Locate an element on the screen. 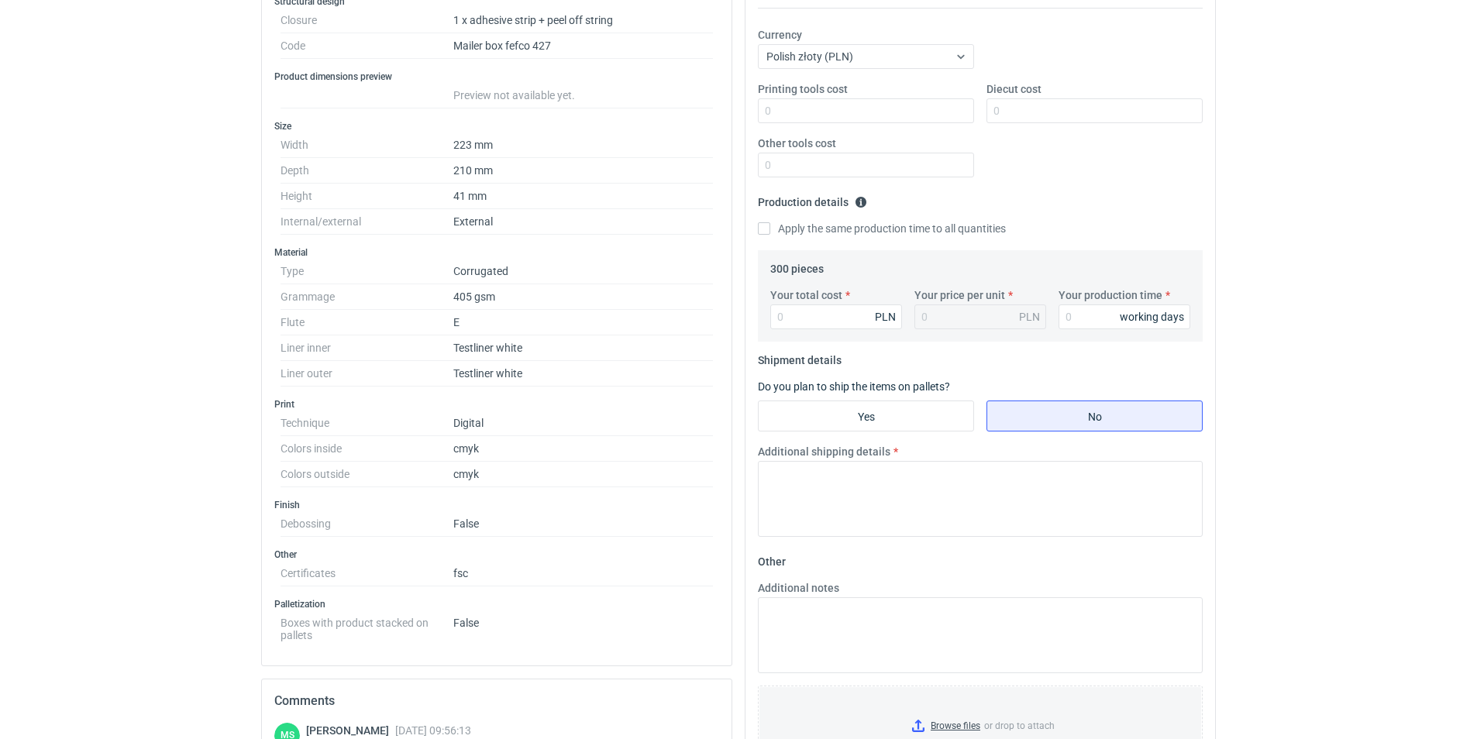 This screenshot has width=1477, height=739. dd: 405 gsm is located at coordinates (583, 297).